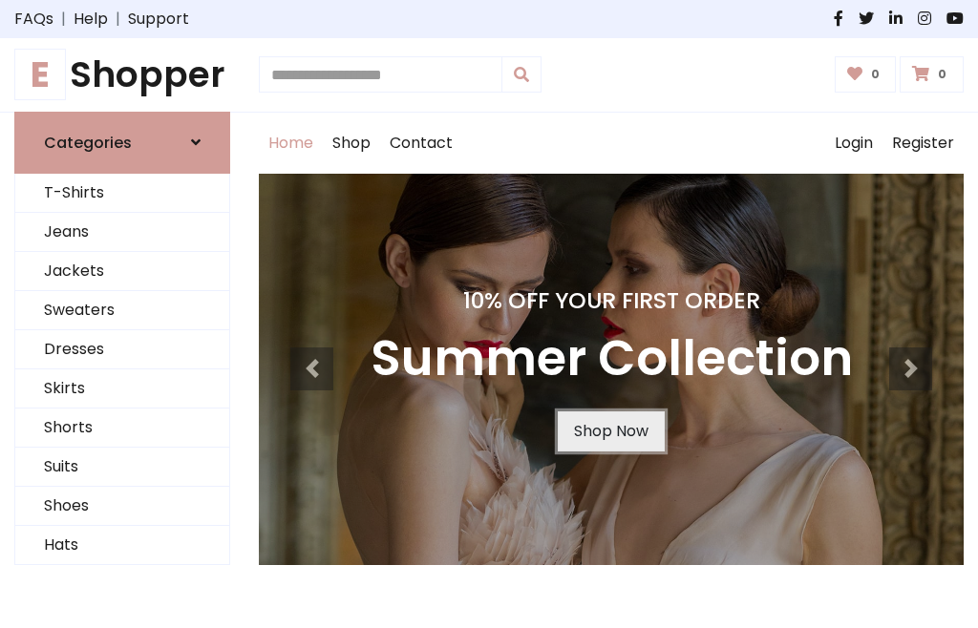 This screenshot has width=978, height=628. I want to click on span: E, so click(40, 74).